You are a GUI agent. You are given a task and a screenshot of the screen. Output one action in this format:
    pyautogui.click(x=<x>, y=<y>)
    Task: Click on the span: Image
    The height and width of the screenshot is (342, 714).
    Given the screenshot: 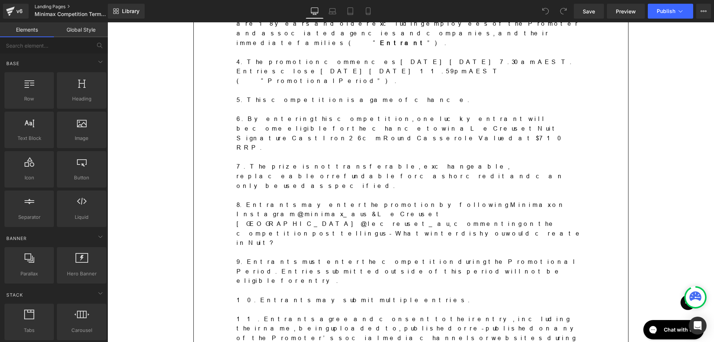 What is the action you would take?
    pyautogui.click(x=81, y=138)
    